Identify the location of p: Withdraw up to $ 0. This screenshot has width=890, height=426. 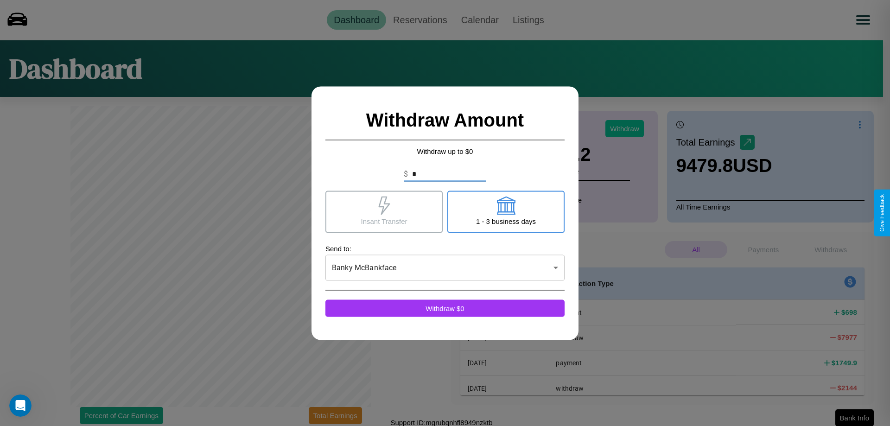
(445, 151).